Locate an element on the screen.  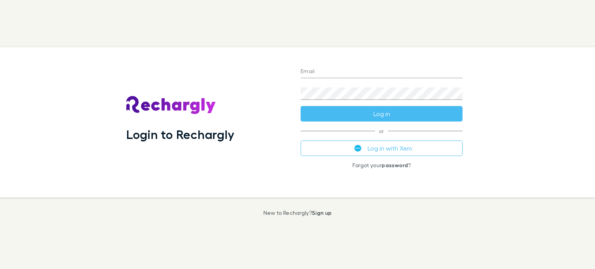
p: Forgot your ? is located at coordinates (381, 165).